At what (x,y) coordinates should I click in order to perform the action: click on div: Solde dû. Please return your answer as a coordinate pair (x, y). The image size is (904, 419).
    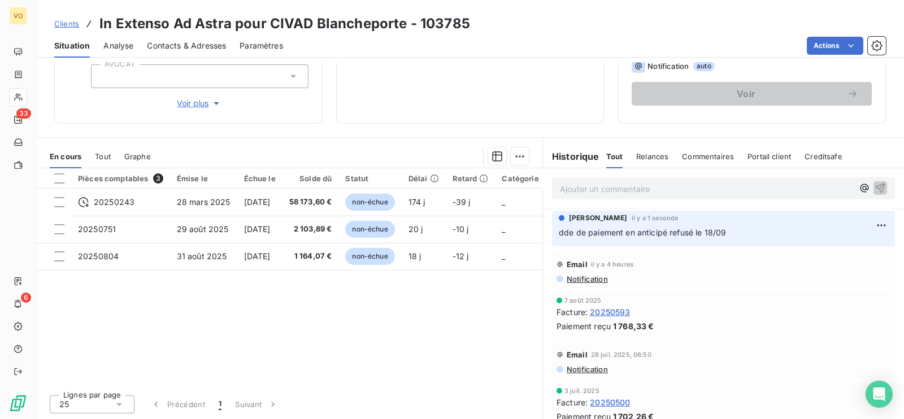
    Looking at the image, I should click on (311, 179).